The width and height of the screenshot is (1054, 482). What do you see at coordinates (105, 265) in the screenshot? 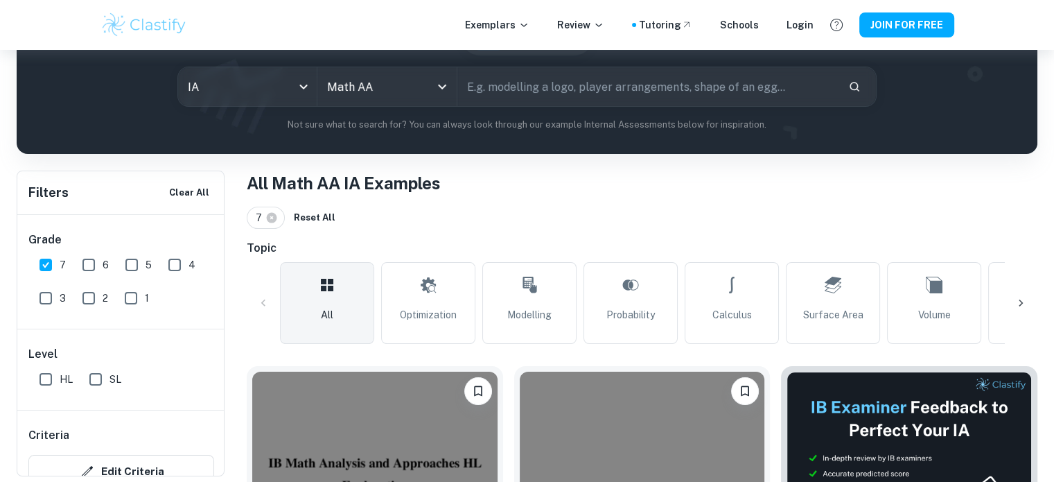
I see `span: 6` at bounding box center [105, 265].